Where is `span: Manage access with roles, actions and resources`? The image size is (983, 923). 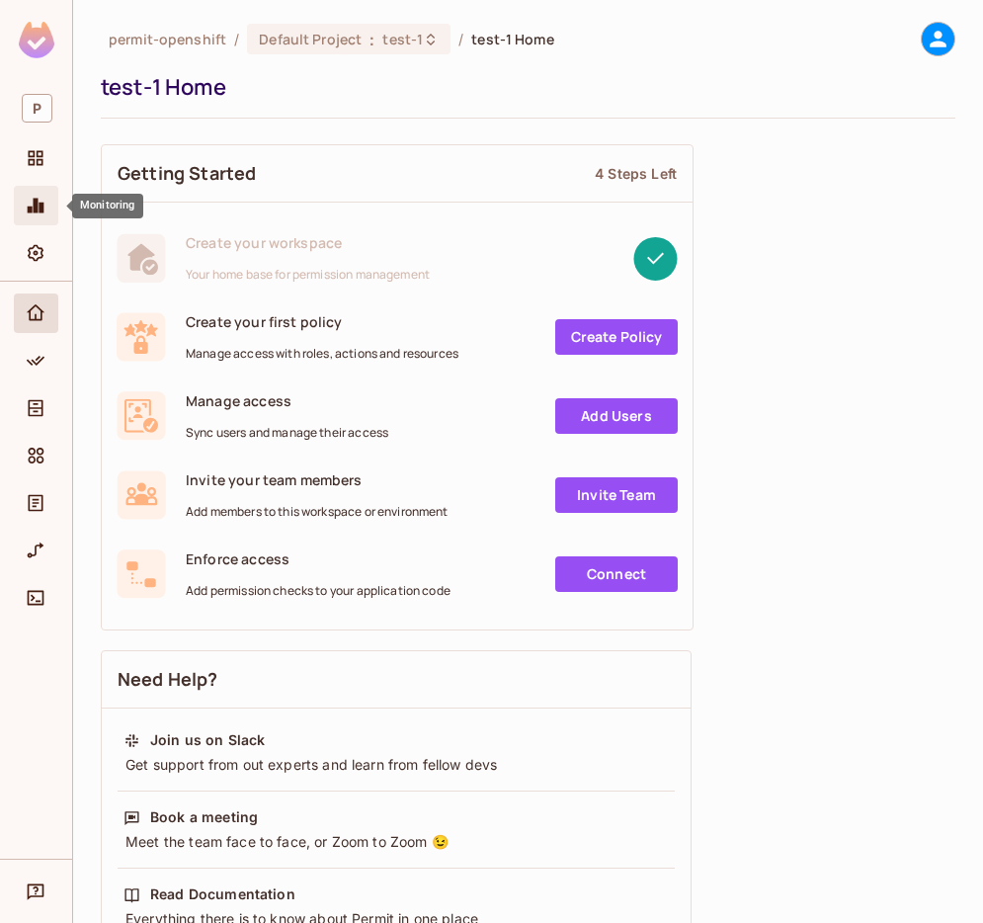
span: Manage access with roles, actions and resources is located at coordinates (322, 354).